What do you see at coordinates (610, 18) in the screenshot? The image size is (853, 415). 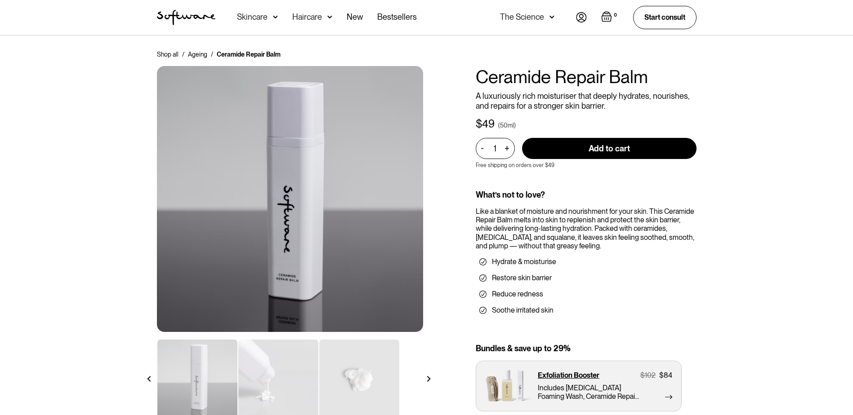 I see `a: Open cart` at bounding box center [610, 18].